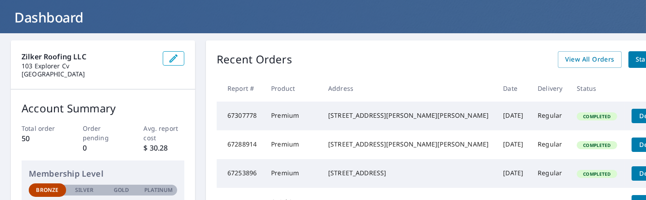  Describe the element at coordinates (89, 57) in the screenshot. I see `p: Zilker Roofing LLC` at that location.